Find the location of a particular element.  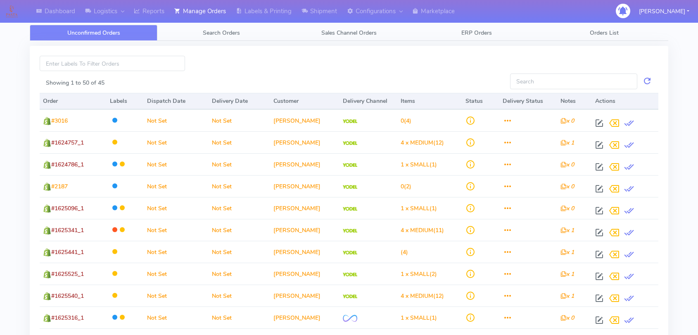

span: (11) is located at coordinates (422, 230).